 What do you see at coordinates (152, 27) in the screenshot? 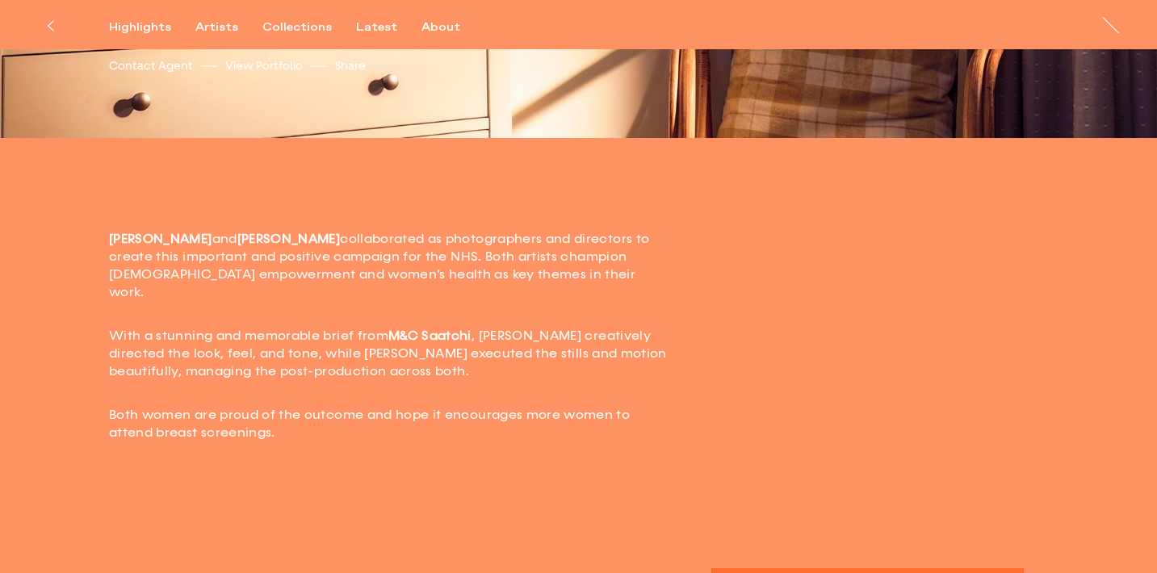
I see `button: Highlights` at bounding box center [152, 27].